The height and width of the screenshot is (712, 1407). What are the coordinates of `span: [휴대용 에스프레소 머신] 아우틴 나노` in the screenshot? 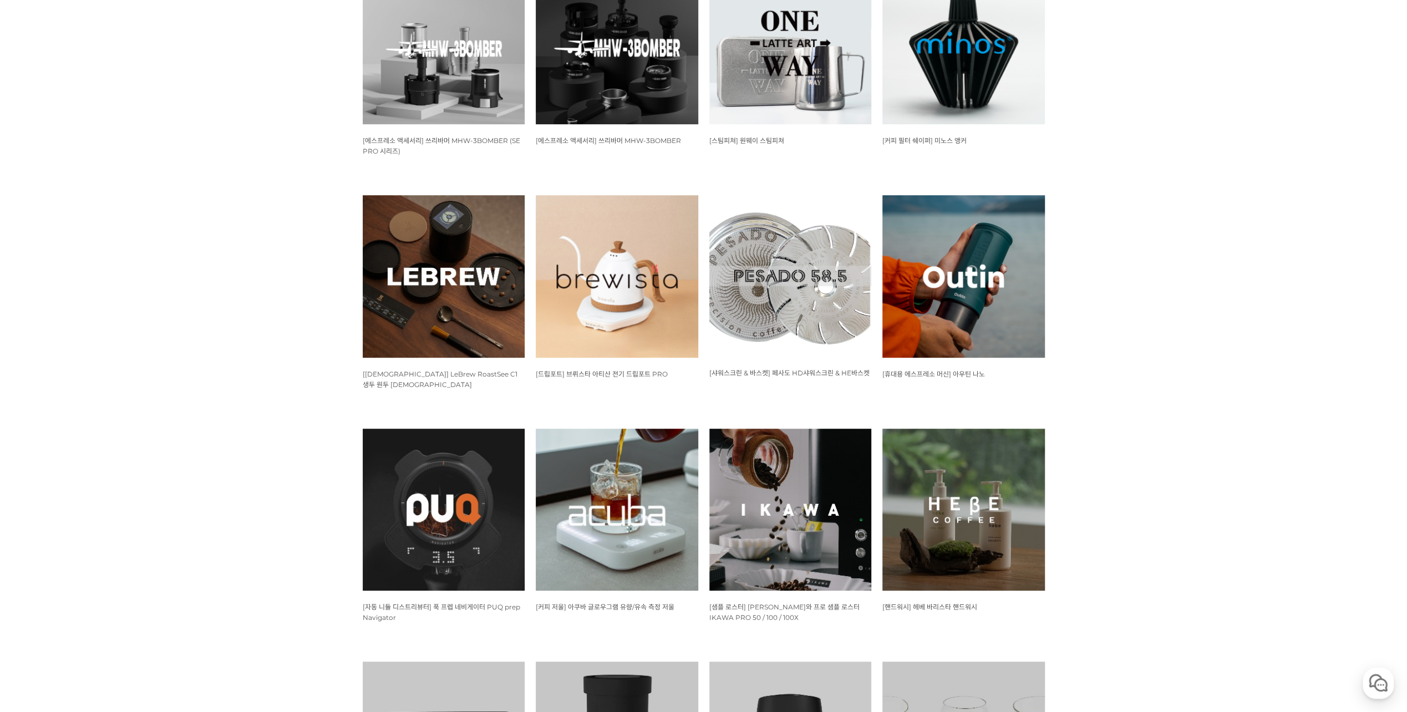 It's located at (934, 374).